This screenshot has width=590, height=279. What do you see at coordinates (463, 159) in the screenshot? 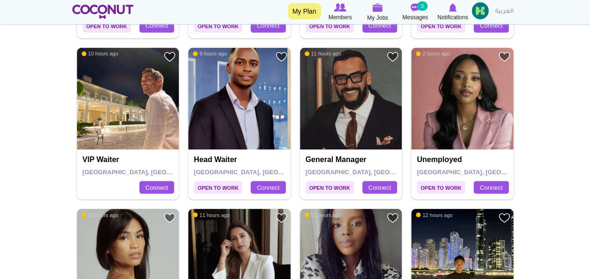
I see `h4: Unemployed` at bounding box center [463, 159].